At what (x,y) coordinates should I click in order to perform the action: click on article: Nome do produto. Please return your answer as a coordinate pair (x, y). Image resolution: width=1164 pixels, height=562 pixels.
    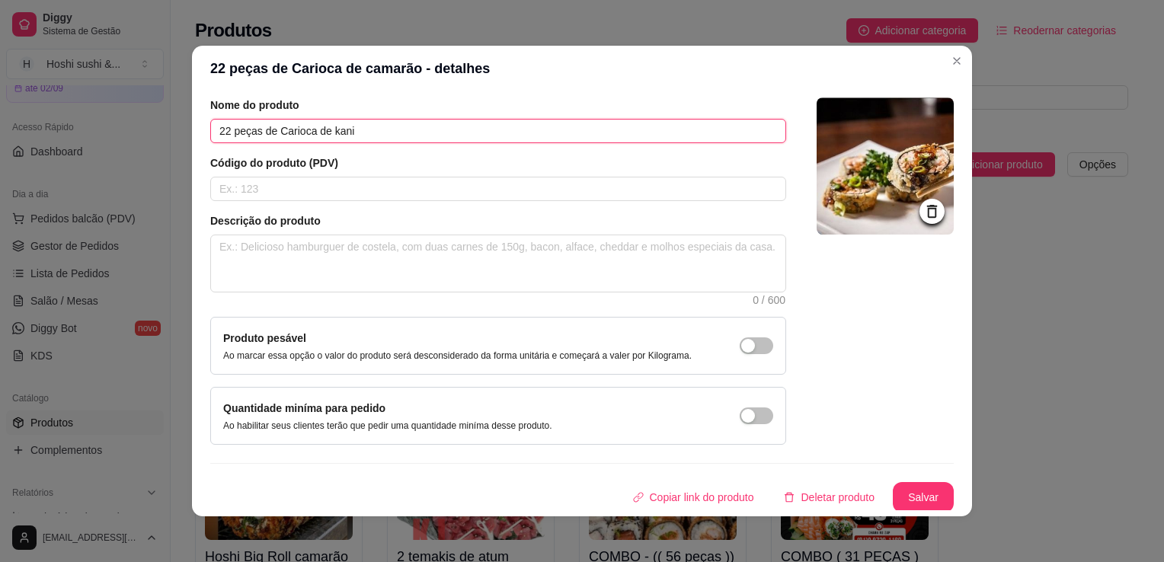
    Looking at the image, I should click on (498, 105).